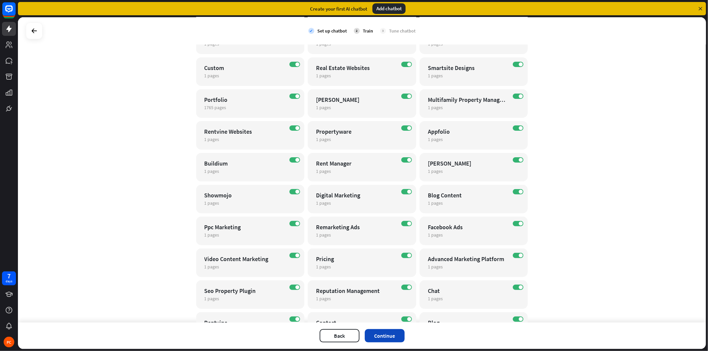 This screenshot has width=708, height=351. Describe the element at coordinates (245, 132) in the screenshot. I see `div: Rentvine Websites` at that location.